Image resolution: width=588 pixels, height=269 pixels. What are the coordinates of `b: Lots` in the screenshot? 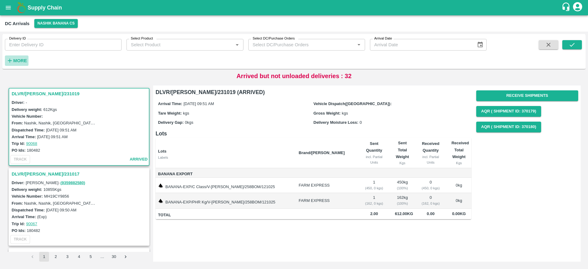 It's located at (162, 151).